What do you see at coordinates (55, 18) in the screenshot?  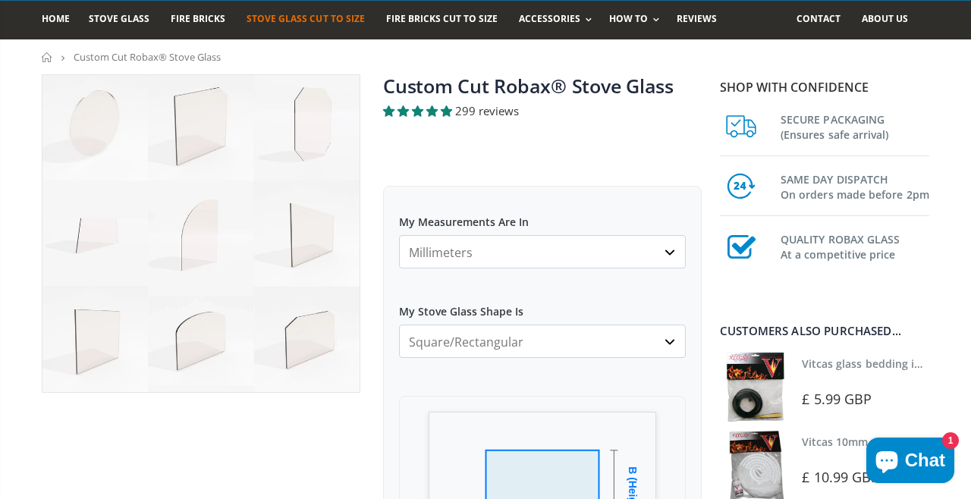 I see `span: Home` at bounding box center [55, 18].